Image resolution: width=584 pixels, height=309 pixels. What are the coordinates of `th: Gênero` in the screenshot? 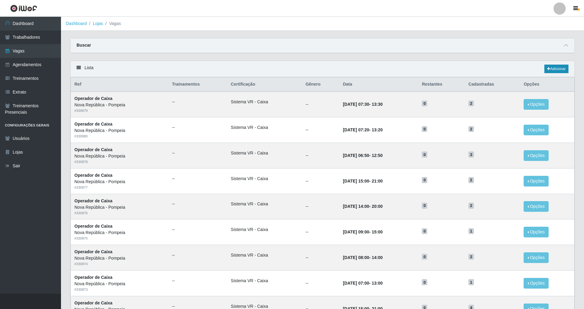 It's located at (320, 84).